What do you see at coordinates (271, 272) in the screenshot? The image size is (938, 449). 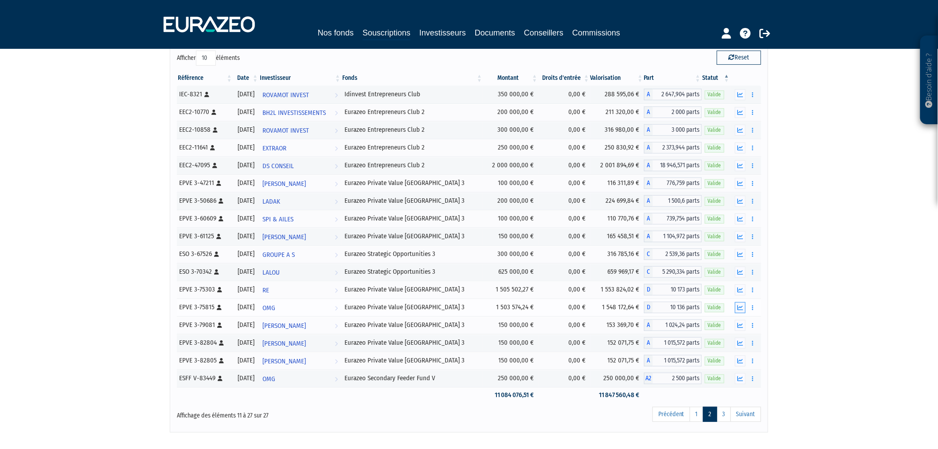 I see `span: LALOU` at bounding box center [271, 272].